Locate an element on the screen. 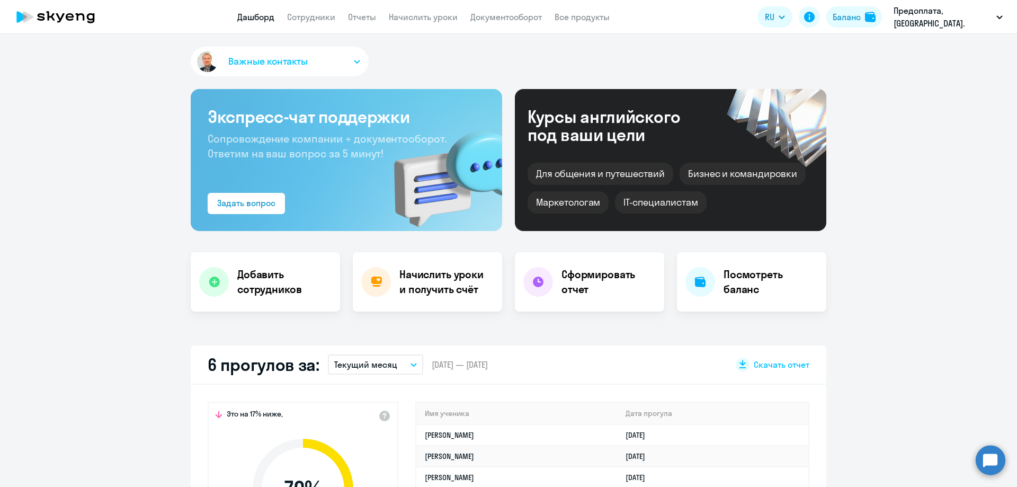 The height and width of the screenshot is (487, 1017). p: Текущий месяц is located at coordinates (366, 364).